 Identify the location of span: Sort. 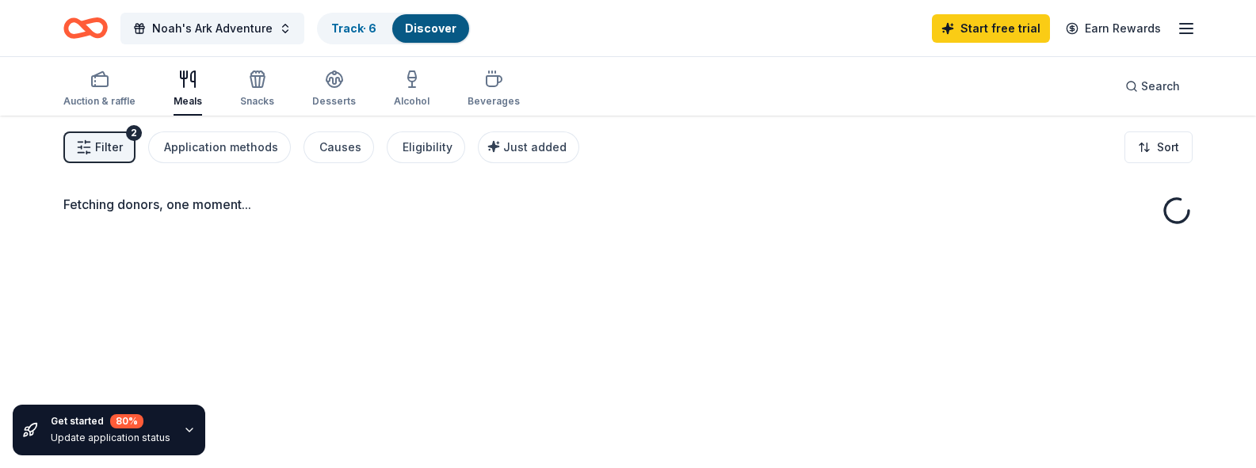
(1168, 147).